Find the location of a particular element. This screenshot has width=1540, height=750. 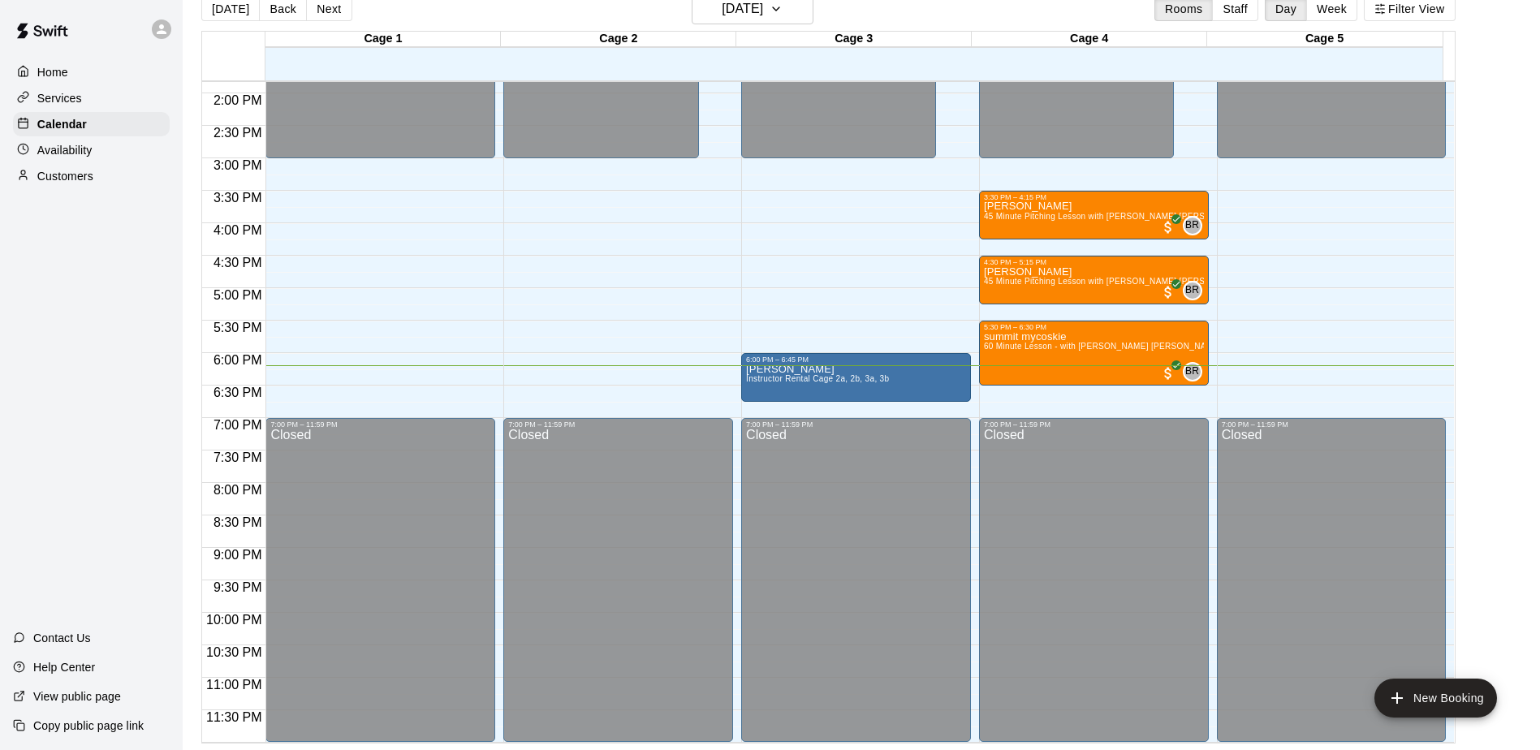

span: 3:30 PM is located at coordinates (238, 197).